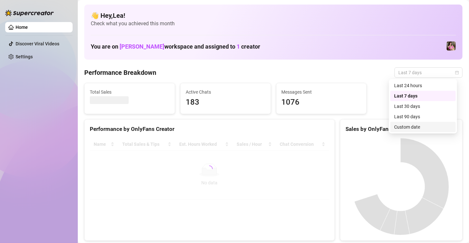 The height and width of the screenshot is (243, 469). What do you see at coordinates (22, 27) in the screenshot?
I see `a: Home` at bounding box center [22, 27].